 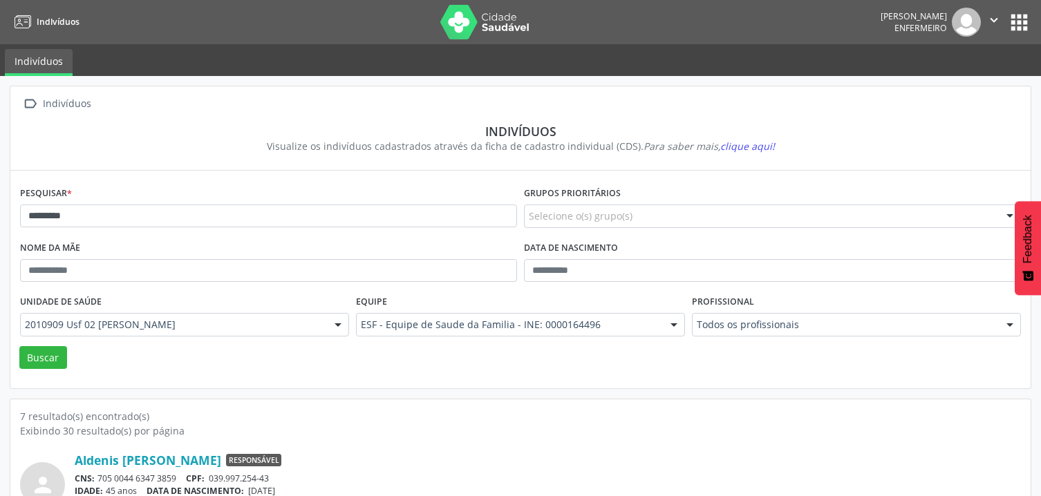 What do you see at coordinates (238, 478) in the screenshot?
I see `span: 039.997.254-43` at bounding box center [238, 478].